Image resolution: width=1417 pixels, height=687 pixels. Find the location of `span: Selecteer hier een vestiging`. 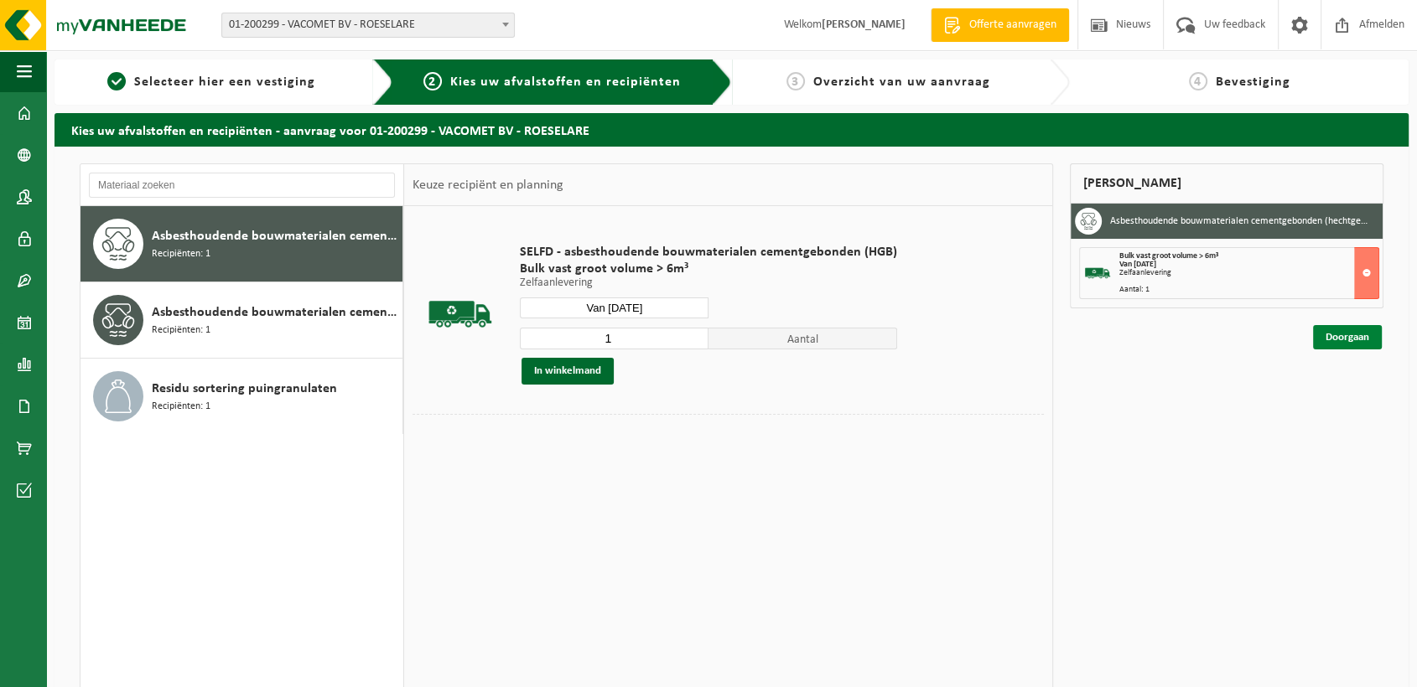

span: Selecteer hier een vestiging is located at coordinates (225, 82).